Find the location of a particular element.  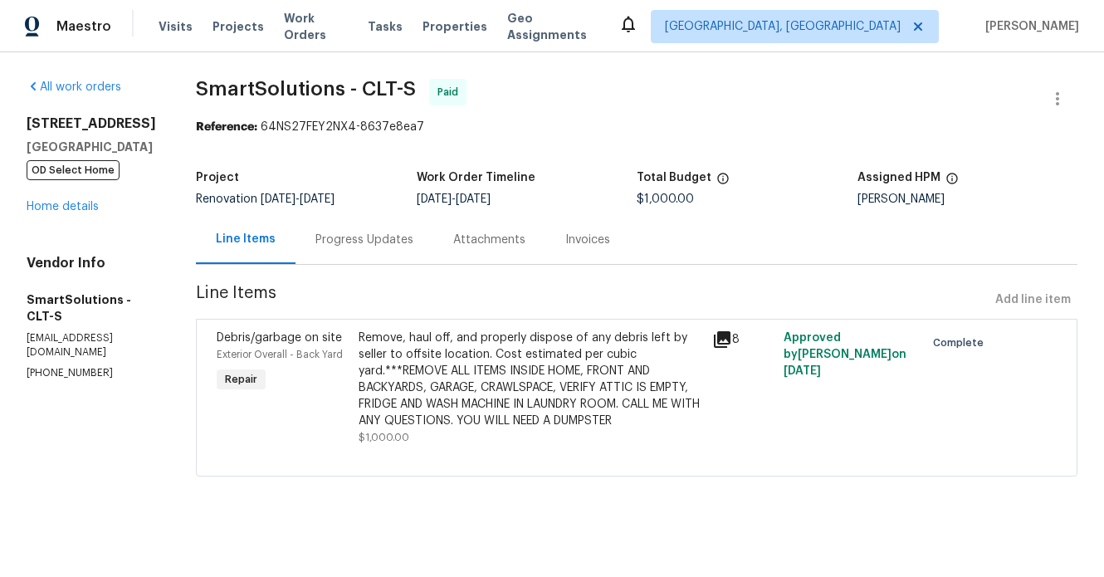

h5: Project is located at coordinates (218, 178).